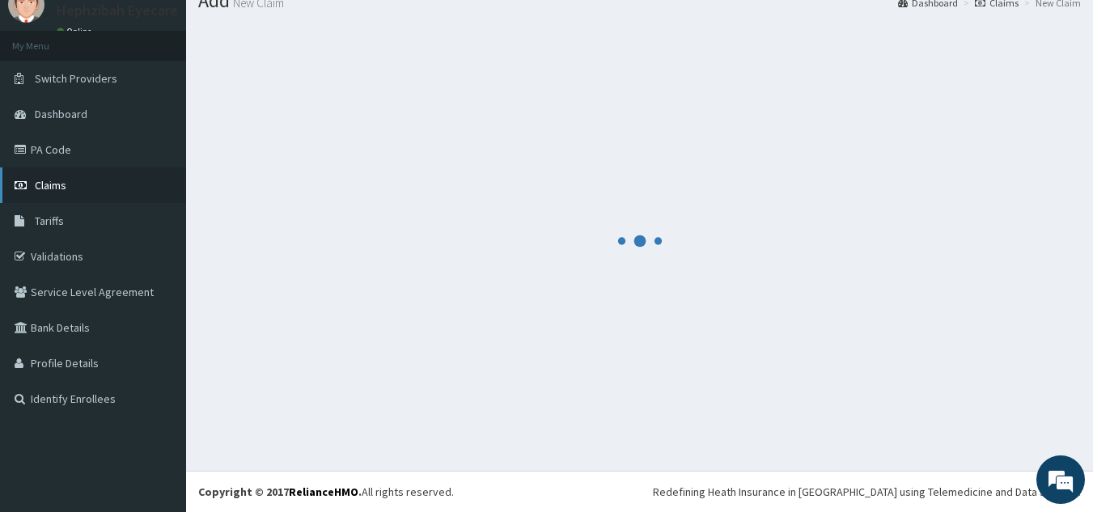 Image resolution: width=1093 pixels, height=512 pixels. What do you see at coordinates (324, 492) in the screenshot?
I see `a: RelianceHMO` at bounding box center [324, 492].